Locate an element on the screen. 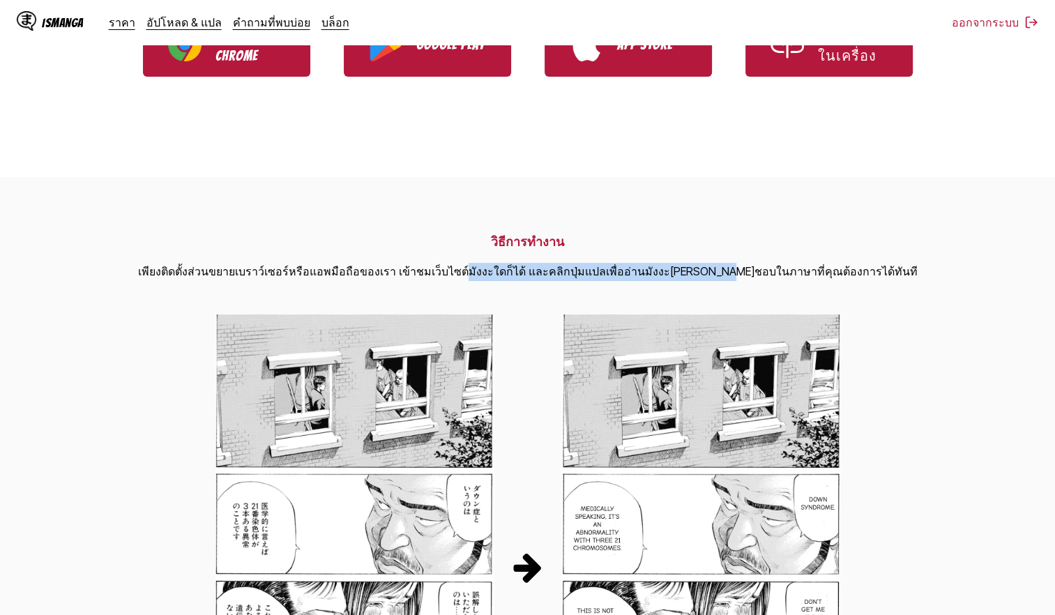 The width and height of the screenshot is (1055, 615). a: อัปโหลด & แปล is located at coordinates (184, 22).